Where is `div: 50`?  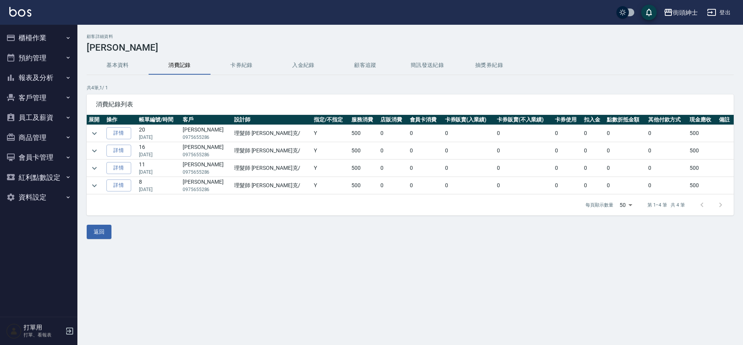 div: 50 is located at coordinates (626, 205).